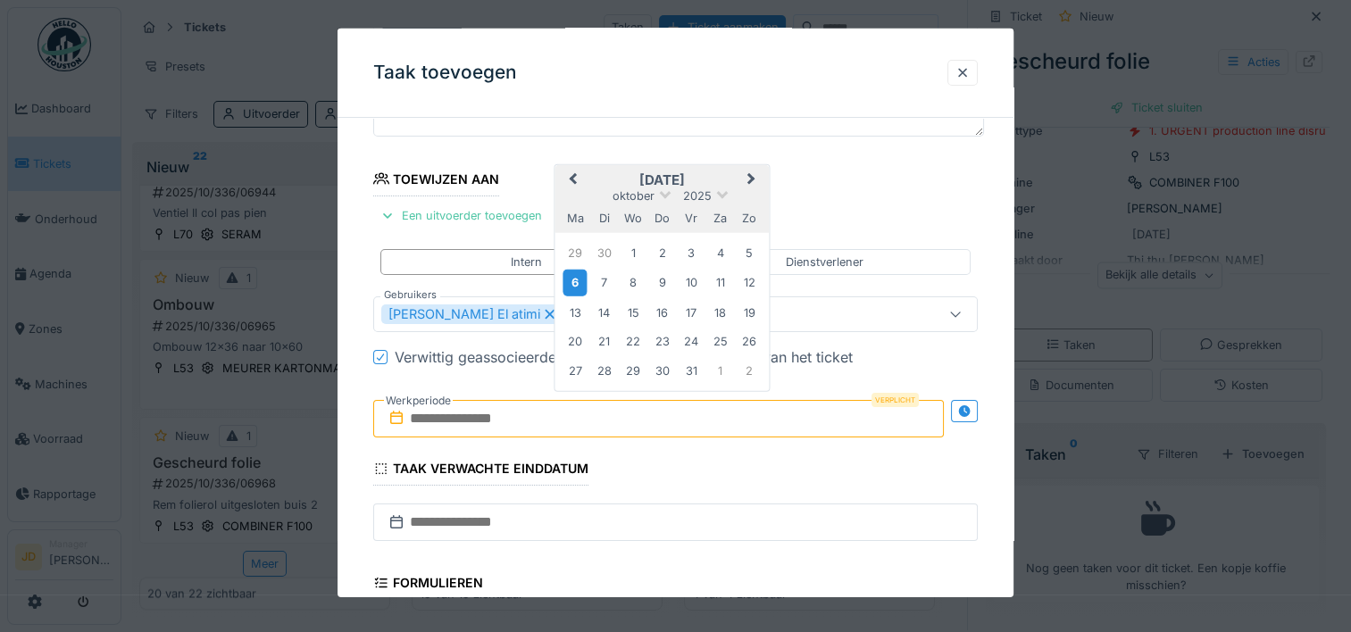 The height and width of the screenshot is (632, 1351). What do you see at coordinates (575, 312) in the screenshot?
I see `div: Choose maandag 13 oktober 2025` at bounding box center [575, 312].